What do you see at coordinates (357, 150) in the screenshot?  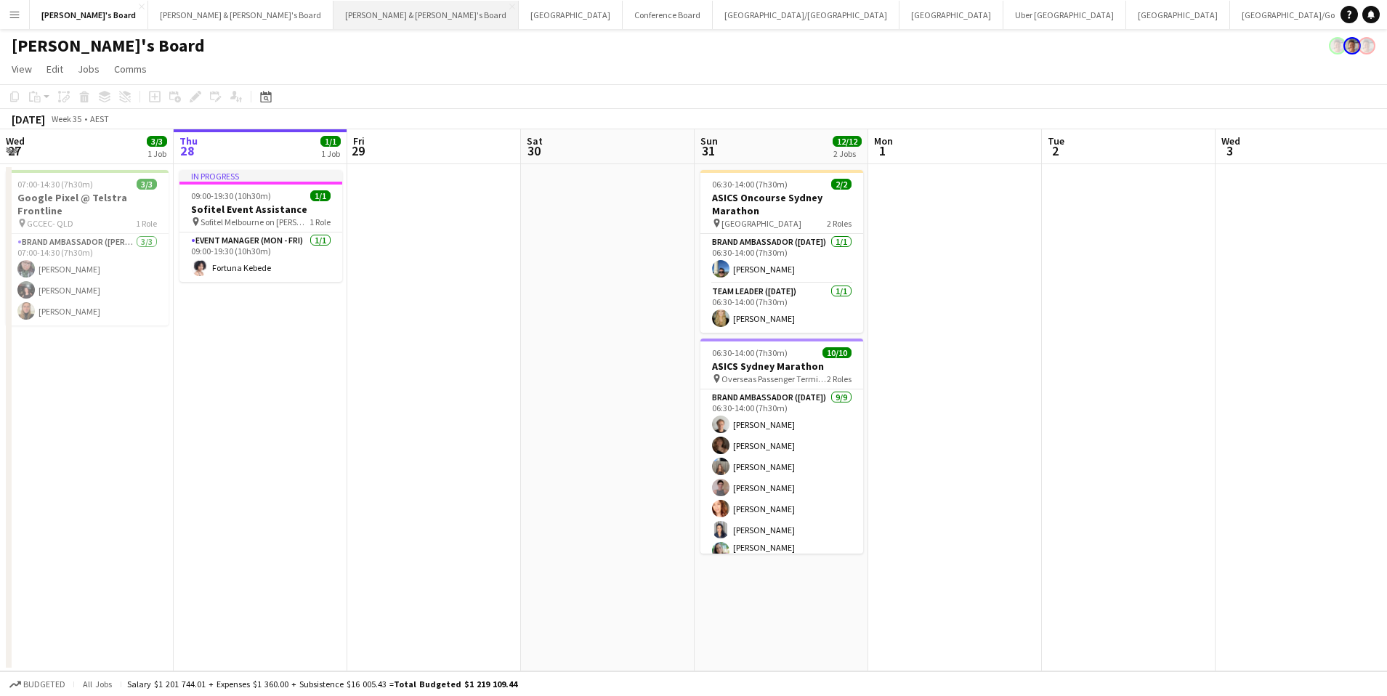 I see `span: 29` at bounding box center [357, 150].